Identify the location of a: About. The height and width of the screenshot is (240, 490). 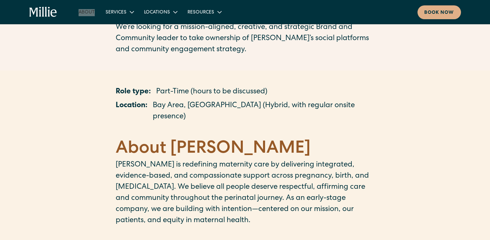
(87, 12).